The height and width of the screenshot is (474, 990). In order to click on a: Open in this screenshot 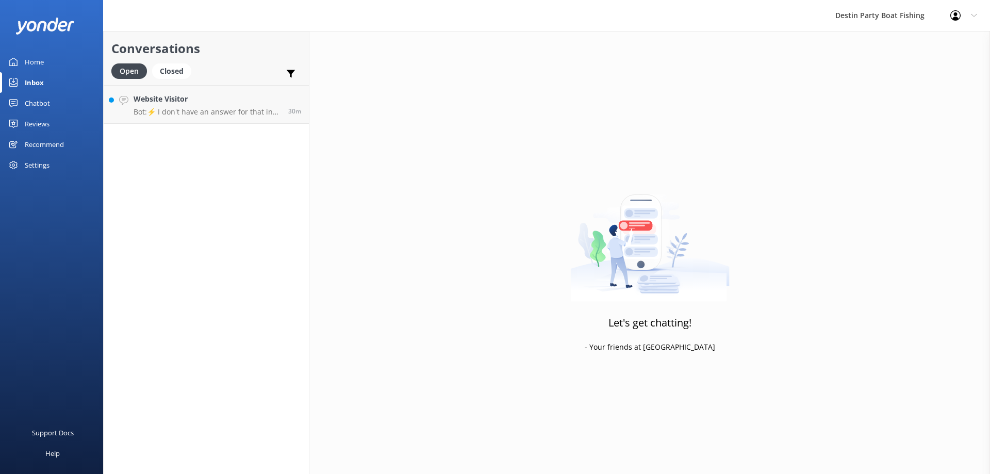, I will do `click(132, 71)`.